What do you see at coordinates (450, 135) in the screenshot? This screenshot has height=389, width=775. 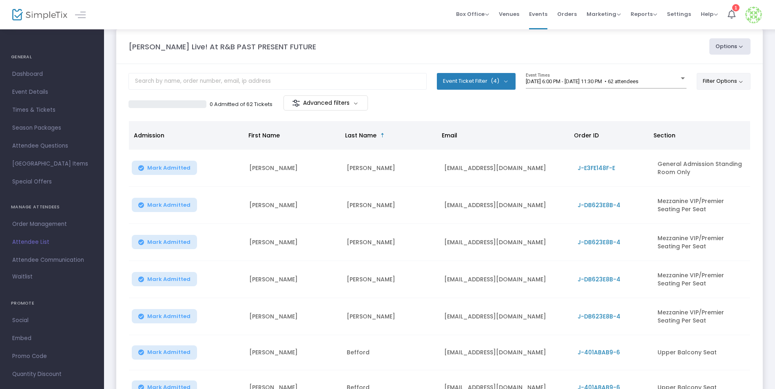 I see `span: Email` at bounding box center [450, 135].